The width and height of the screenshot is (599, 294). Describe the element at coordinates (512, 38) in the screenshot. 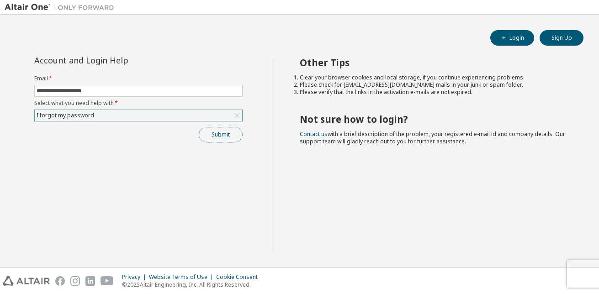

I see `button: Login` at that location.